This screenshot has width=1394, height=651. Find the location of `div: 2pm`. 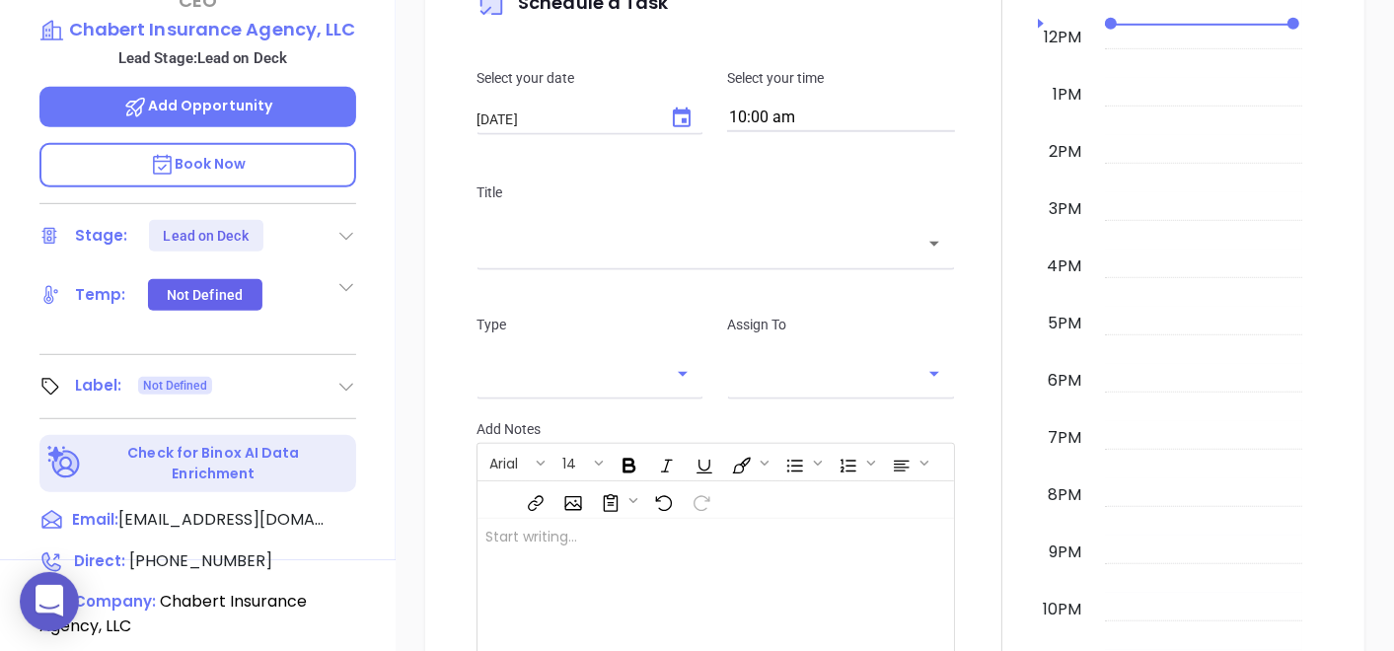

div: 2pm is located at coordinates (1064, 152).